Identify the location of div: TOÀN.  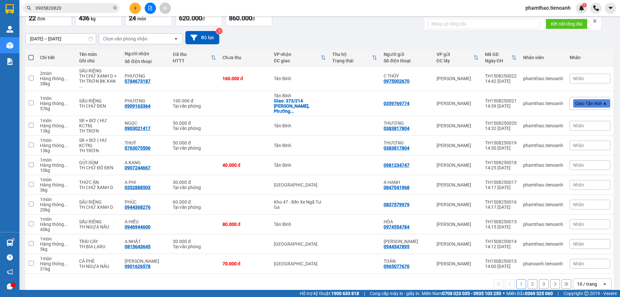
(407, 261).